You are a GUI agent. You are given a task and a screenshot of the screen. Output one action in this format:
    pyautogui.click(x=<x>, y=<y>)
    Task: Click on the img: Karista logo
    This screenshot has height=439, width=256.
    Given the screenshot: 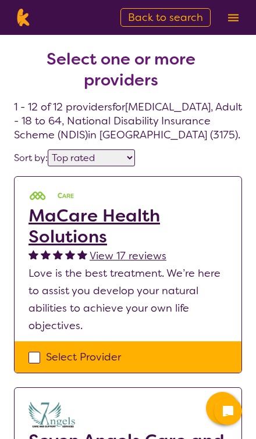 What is the action you would take?
    pyautogui.click(x=23, y=17)
    